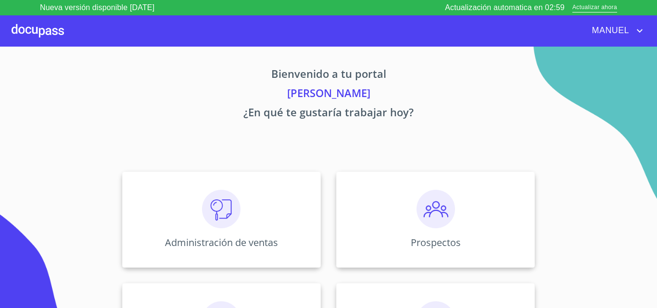 Image resolution: width=657 pixels, height=308 pixels. What do you see at coordinates (328, 114) in the screenshot?
I see `p: ¿En qué te gustaría trabajar hoy?` at bounding box center [328, 114].